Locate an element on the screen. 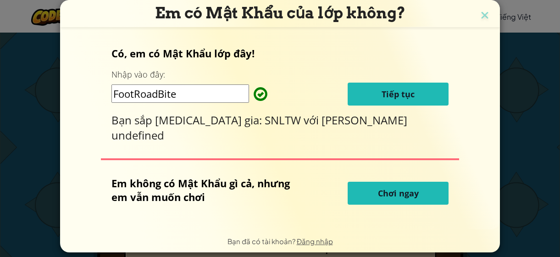  a: Đăng nhập is located at coordinates (315, 241).